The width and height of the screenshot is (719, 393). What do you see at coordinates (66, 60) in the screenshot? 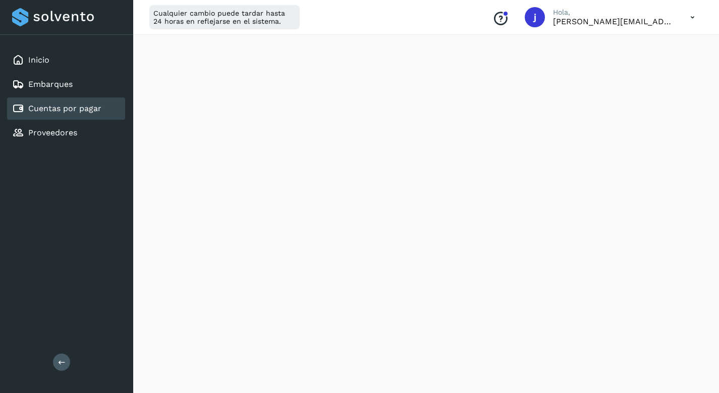
I see `div: Inicio` at bounding box center [66, 60].